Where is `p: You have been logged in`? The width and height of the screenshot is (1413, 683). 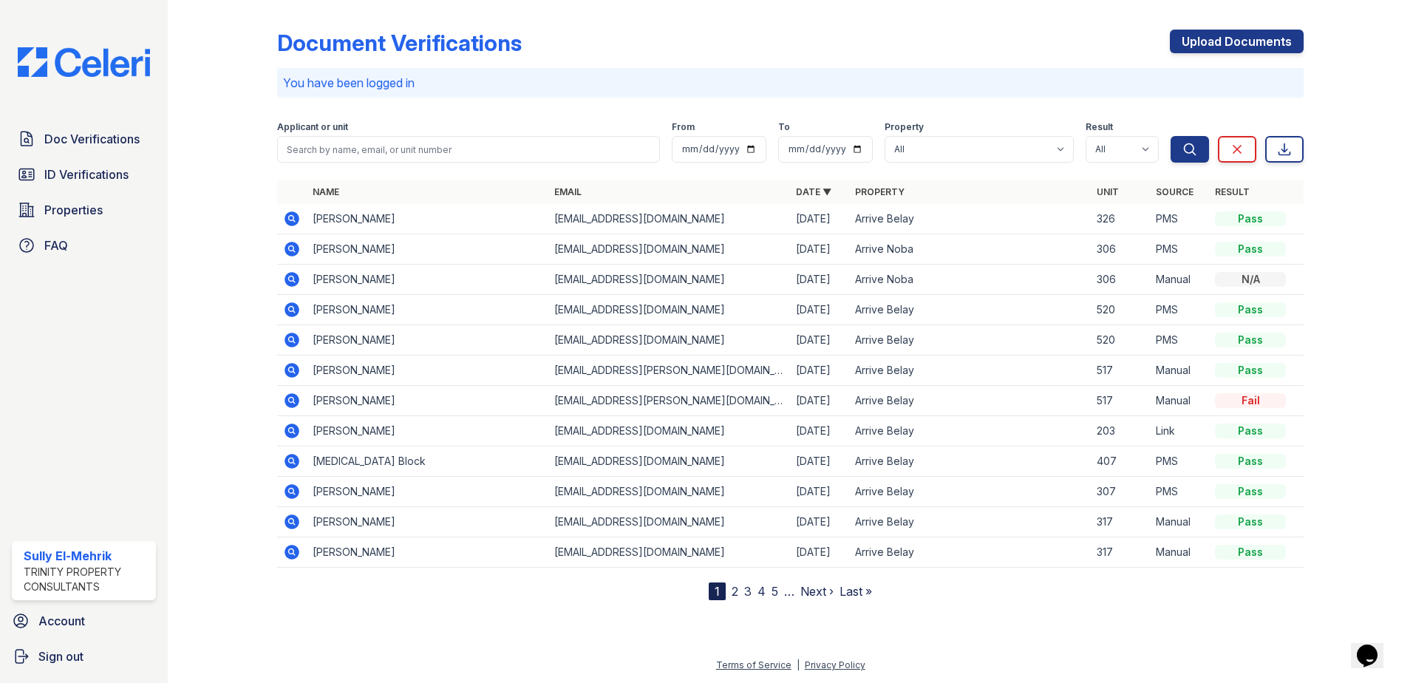
p: You have been logged in is located at coordinates (790, 83).